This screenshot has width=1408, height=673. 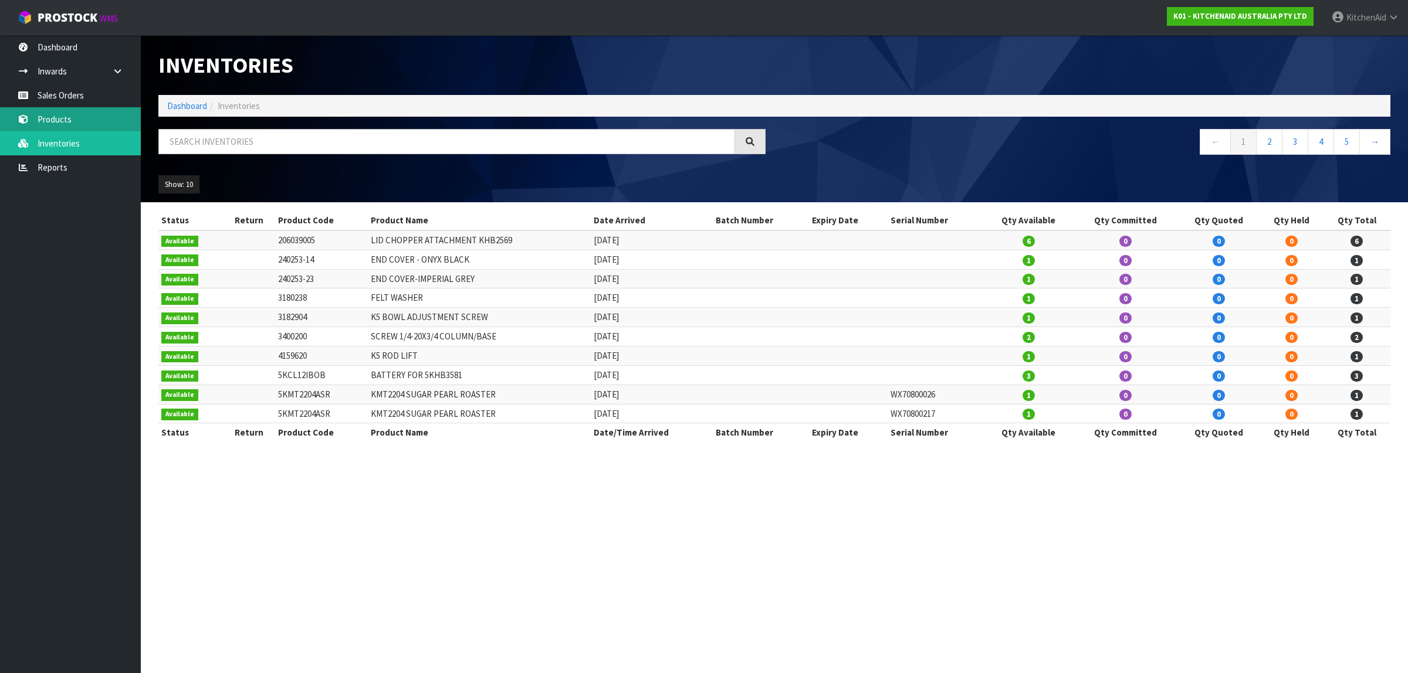 I want to click on td: 3182904, so click(x=321, y=317).